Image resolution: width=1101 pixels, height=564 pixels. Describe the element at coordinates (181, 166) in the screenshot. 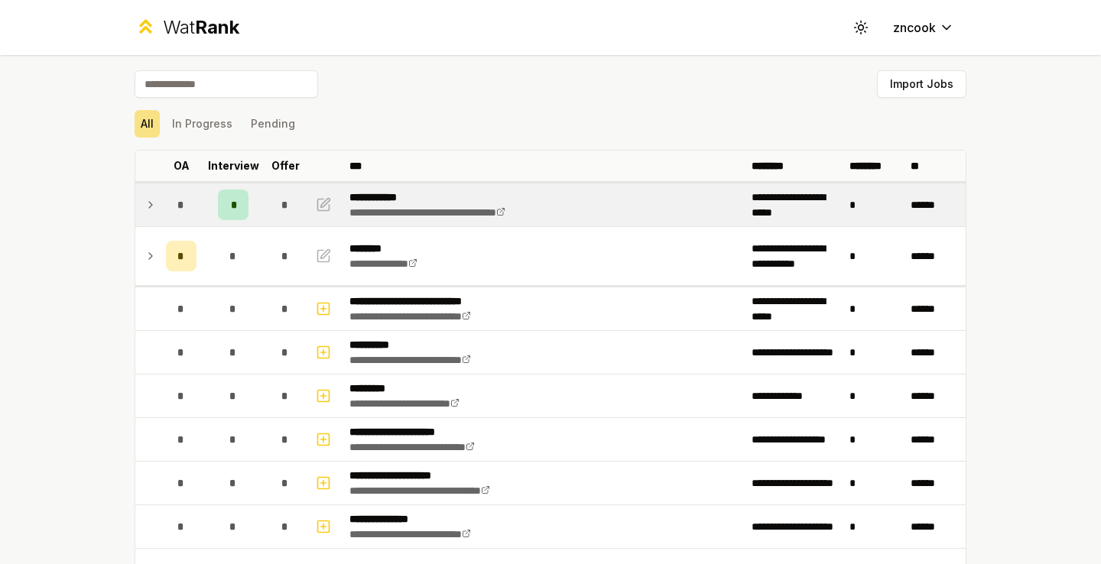

I see `p: OA` at that location.